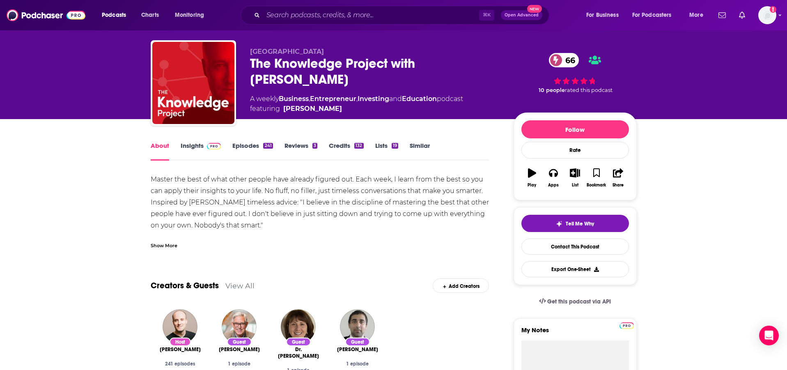 Image resolution: width=787 pixels, height=370 pixels. Describe the element at coordinates (333, 99) in the screenshot. I see `a: Entrepreneur` at that location.